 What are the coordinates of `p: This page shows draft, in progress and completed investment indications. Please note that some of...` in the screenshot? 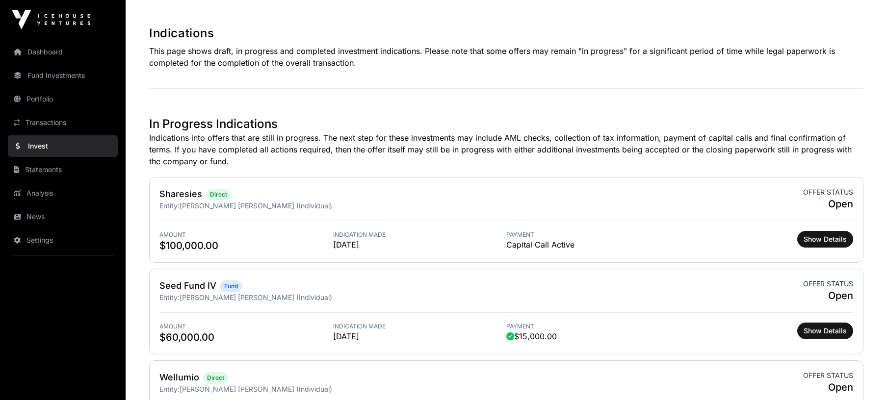 It's located at (506, 57).